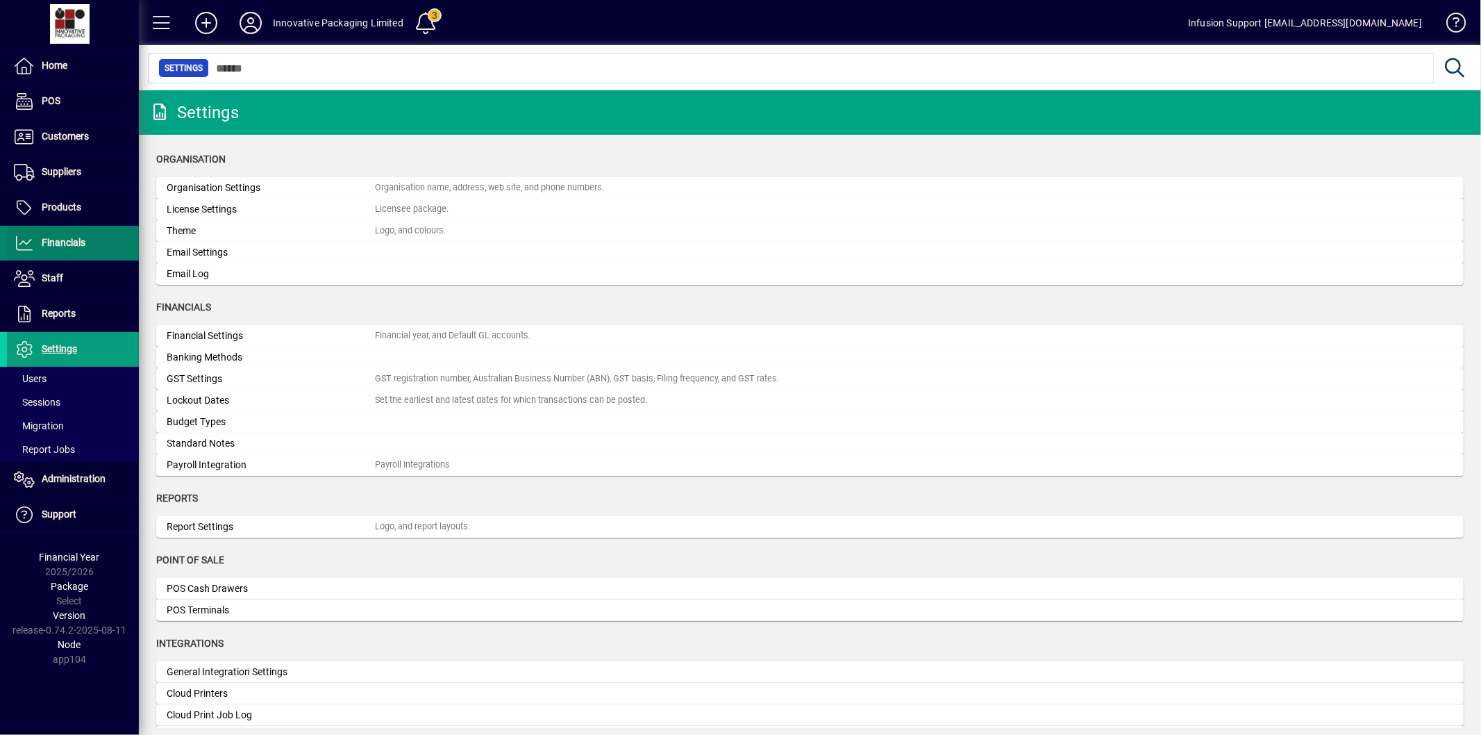 The height and width of the screenshot is (735, 1481). I want to click on div: Organisation Settings, so click(271, 188).